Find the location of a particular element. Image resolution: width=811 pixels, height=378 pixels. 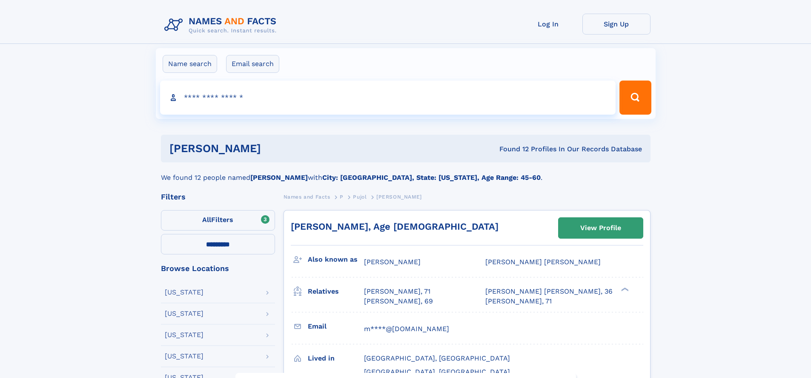

button: Search Button is located at coordinates (635, 97).